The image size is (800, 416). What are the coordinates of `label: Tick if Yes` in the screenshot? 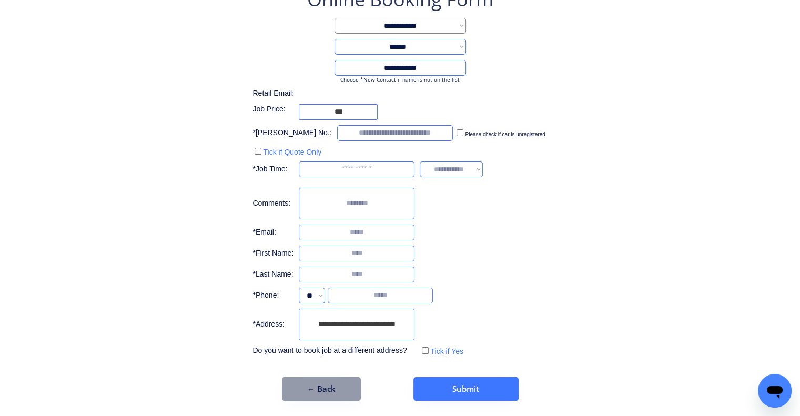 It's located at (446, 351).